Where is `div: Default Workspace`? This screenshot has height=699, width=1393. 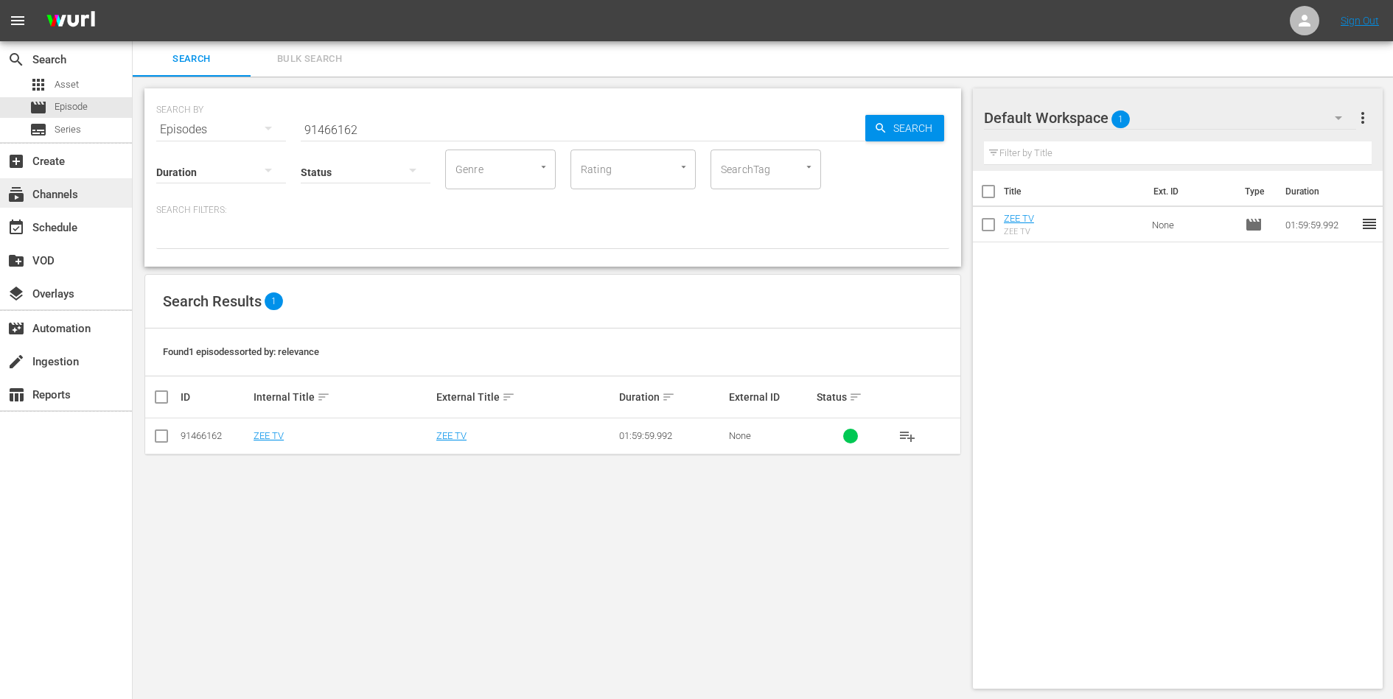 div: Default Workspace is located at coordinates (1169, 118).